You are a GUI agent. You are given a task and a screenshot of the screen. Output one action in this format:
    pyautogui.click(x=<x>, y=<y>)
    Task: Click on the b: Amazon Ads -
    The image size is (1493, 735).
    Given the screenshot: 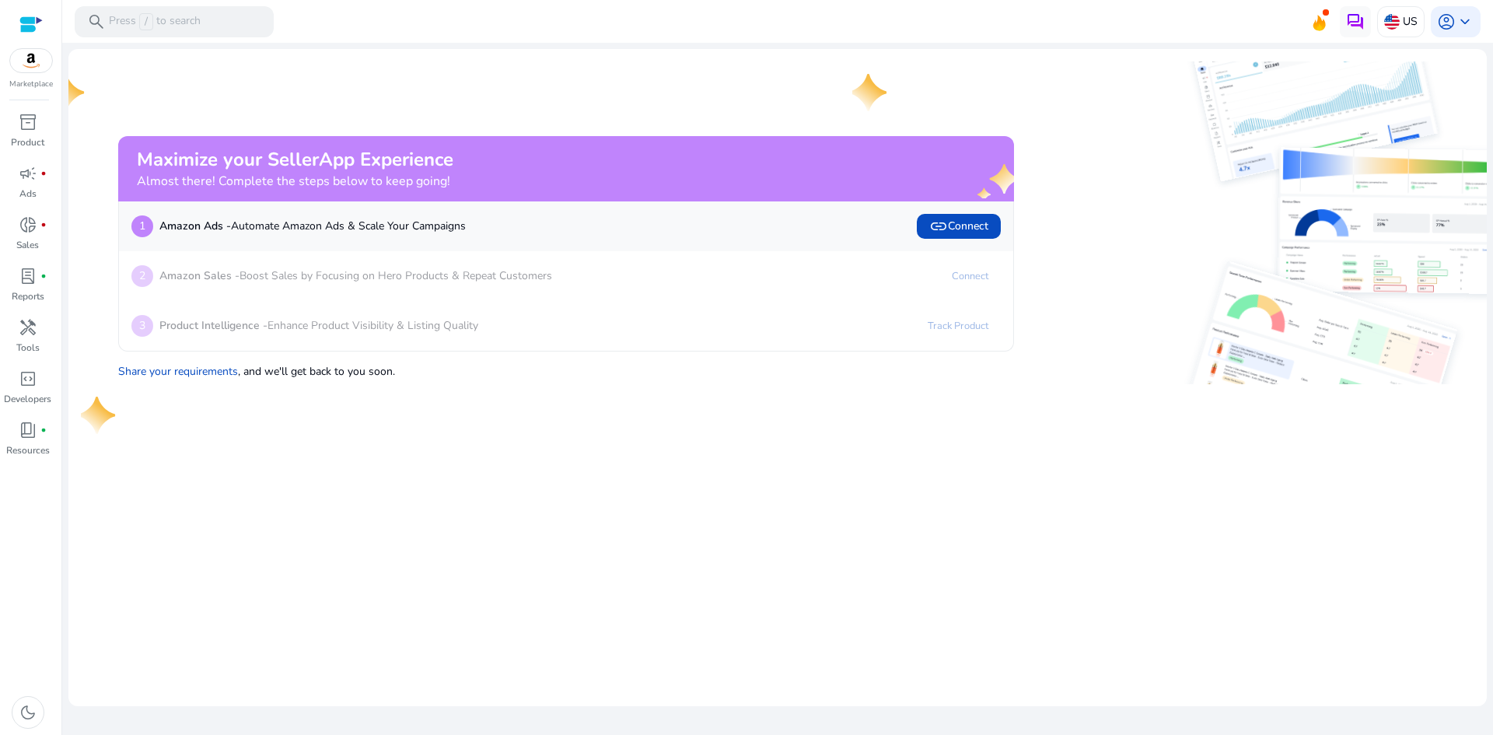 What is the action you would take?
    pyautogui.click(x=195, y=225)
    